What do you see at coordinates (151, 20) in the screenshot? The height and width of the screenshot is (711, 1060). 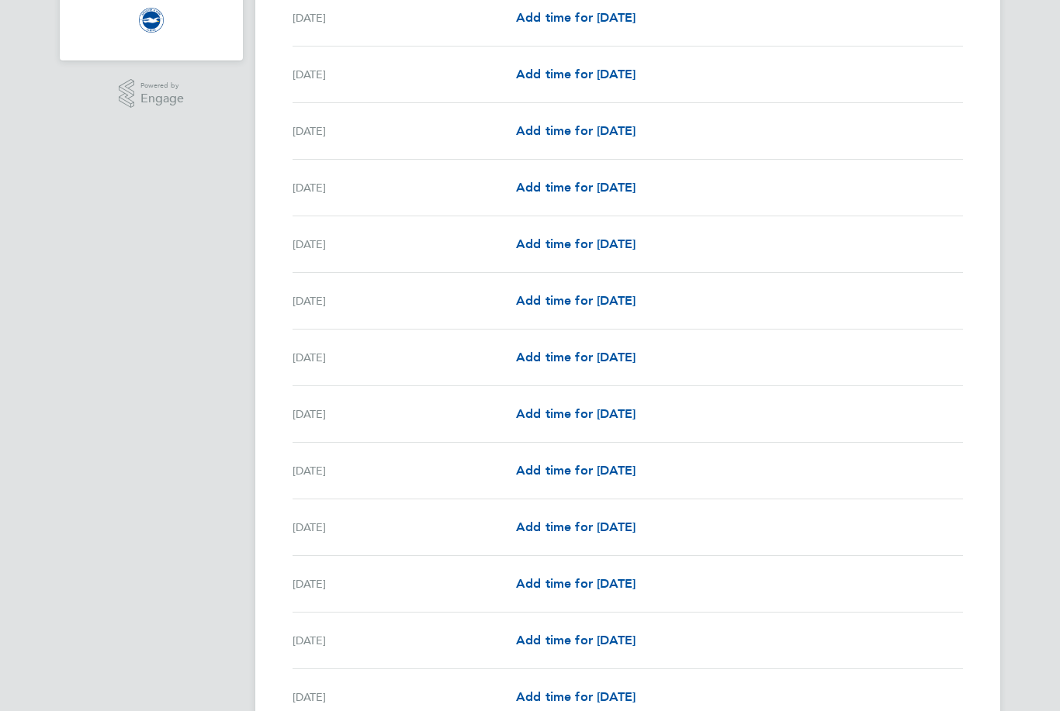 I see `img: brightonandhovealbion-logo-retina.png` at bounding box center [151, 20].